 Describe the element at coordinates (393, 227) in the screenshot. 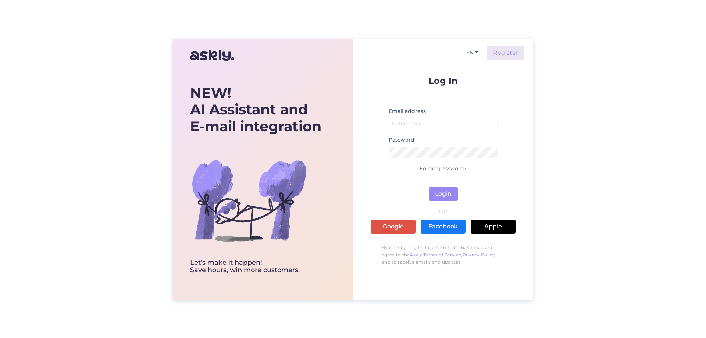

I see `a: Google` at that location.